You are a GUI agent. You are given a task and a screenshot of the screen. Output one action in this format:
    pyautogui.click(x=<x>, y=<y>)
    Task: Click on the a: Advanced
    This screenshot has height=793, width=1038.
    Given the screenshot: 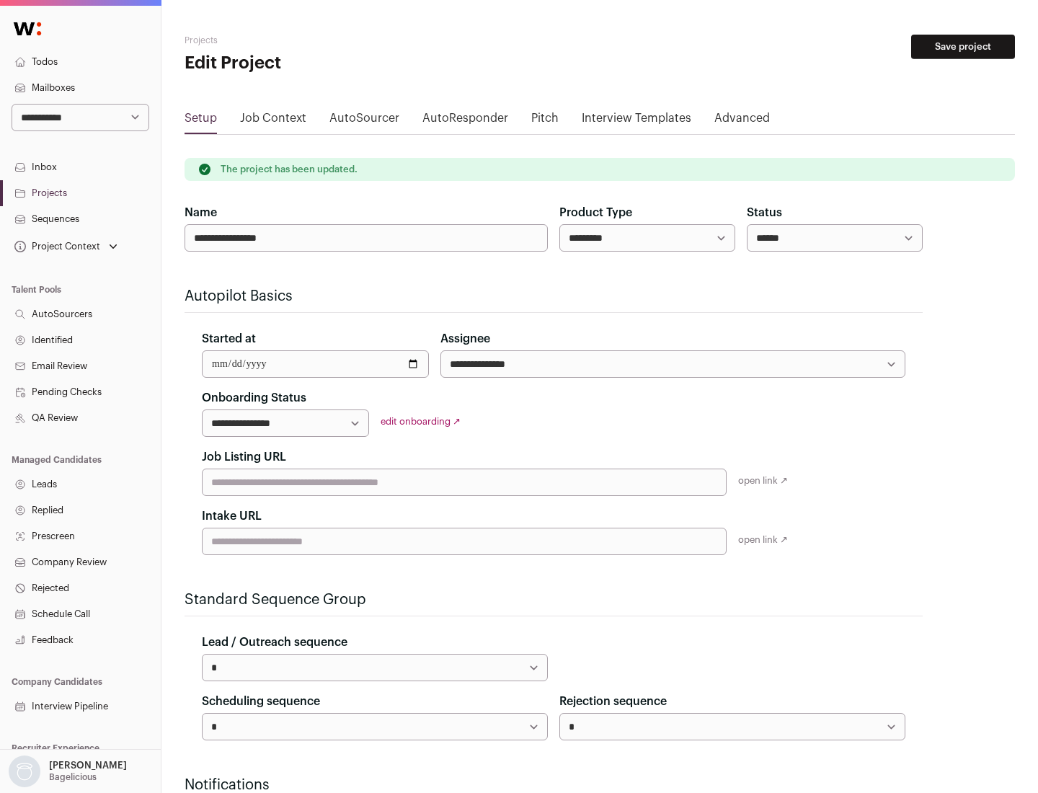 What is the action you would take?
    pyautogui.click(x=742, y=121)
    